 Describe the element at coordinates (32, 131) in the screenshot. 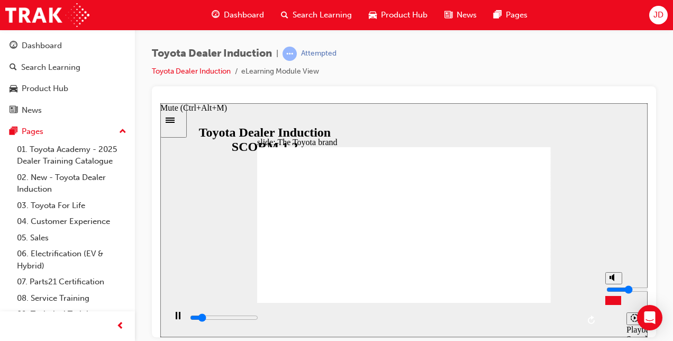

I see `div: Pages` at that location.